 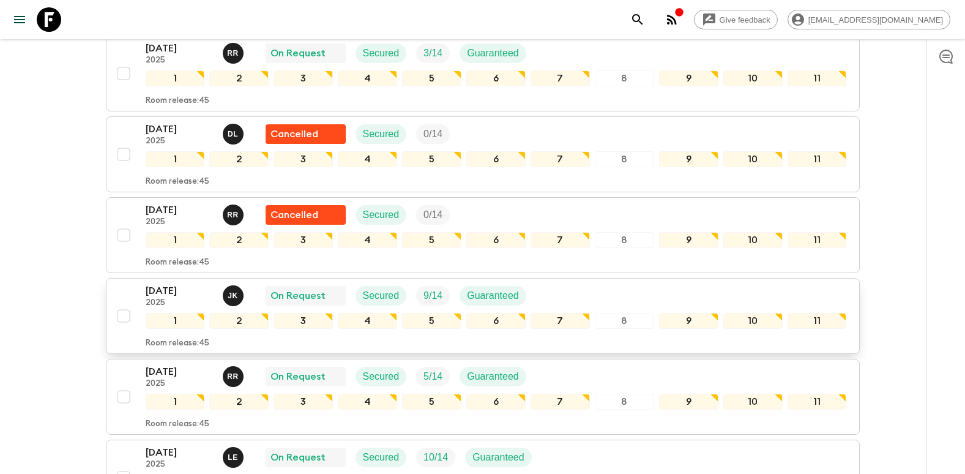 What do you see at coordinates (234, 294) in the screenshot?
I see `span: Jamie Keenan` at bounding box center [234, 294].